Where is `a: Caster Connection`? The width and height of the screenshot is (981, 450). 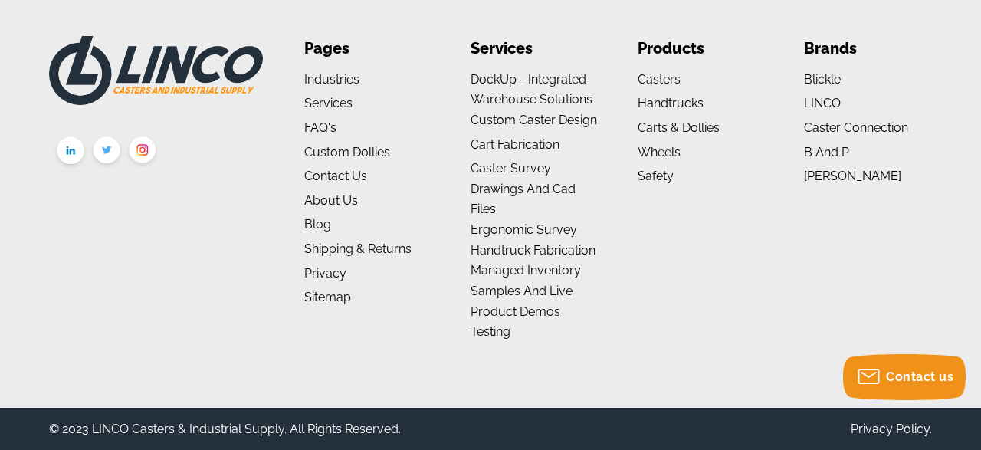 a: Caster Connection is located at coordinates (856, 127).